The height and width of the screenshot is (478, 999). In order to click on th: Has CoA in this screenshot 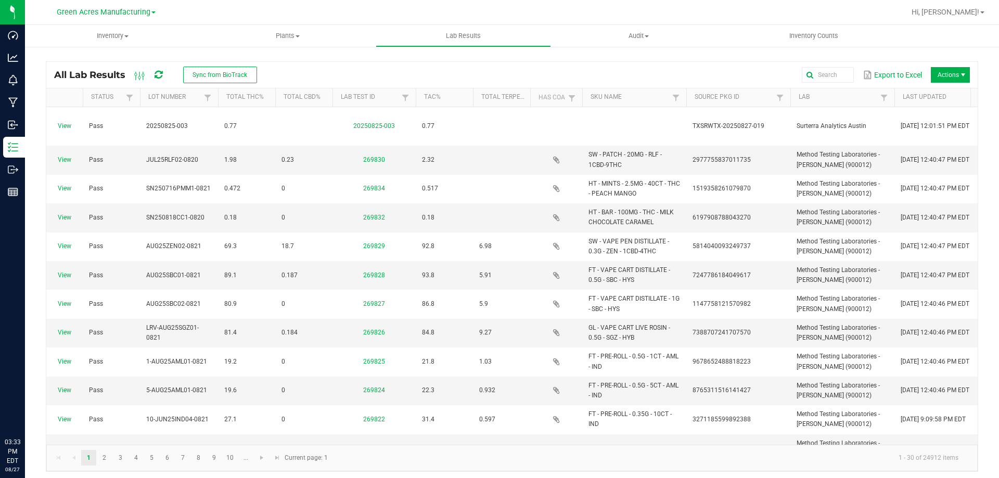, I will do `click(556, 98)`.